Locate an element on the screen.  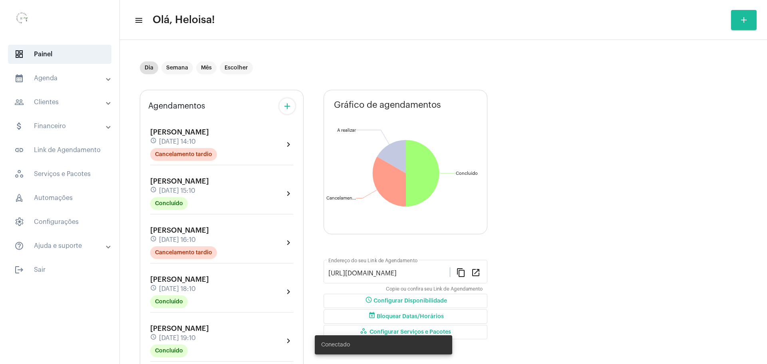
span: Gráfico de agendamentos is located at coordinates (388, 105).